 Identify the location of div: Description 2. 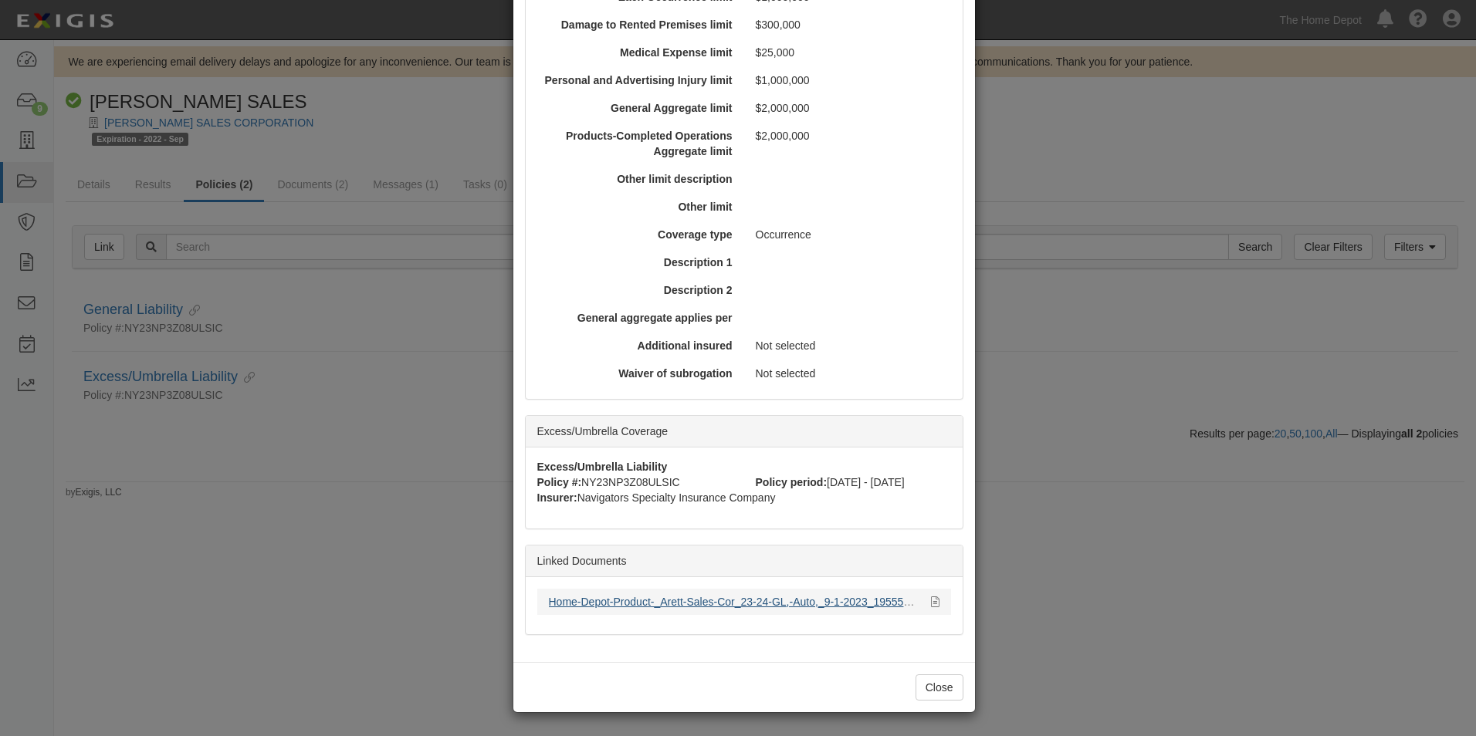
(638, 290).